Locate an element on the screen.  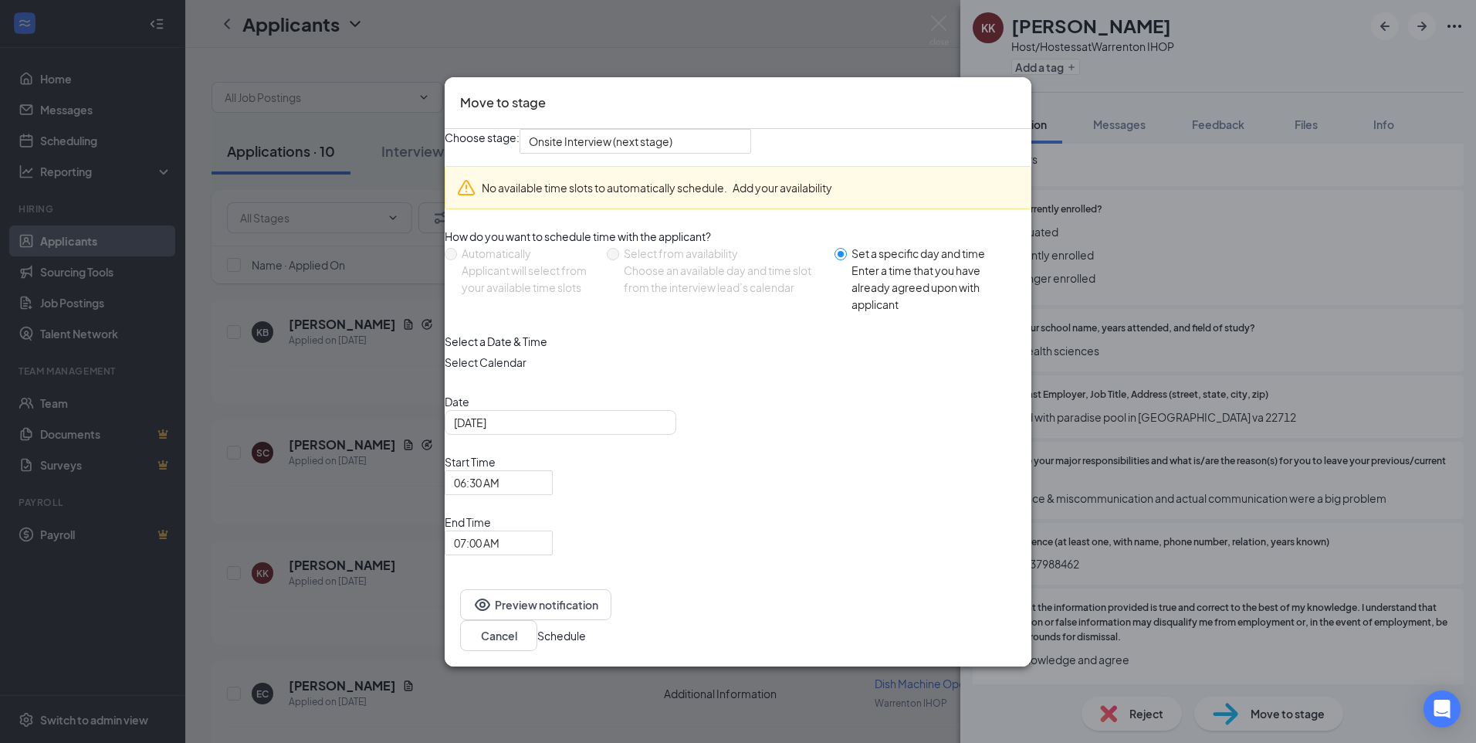
h3: Move to stage is located at coordinates (503, 103).